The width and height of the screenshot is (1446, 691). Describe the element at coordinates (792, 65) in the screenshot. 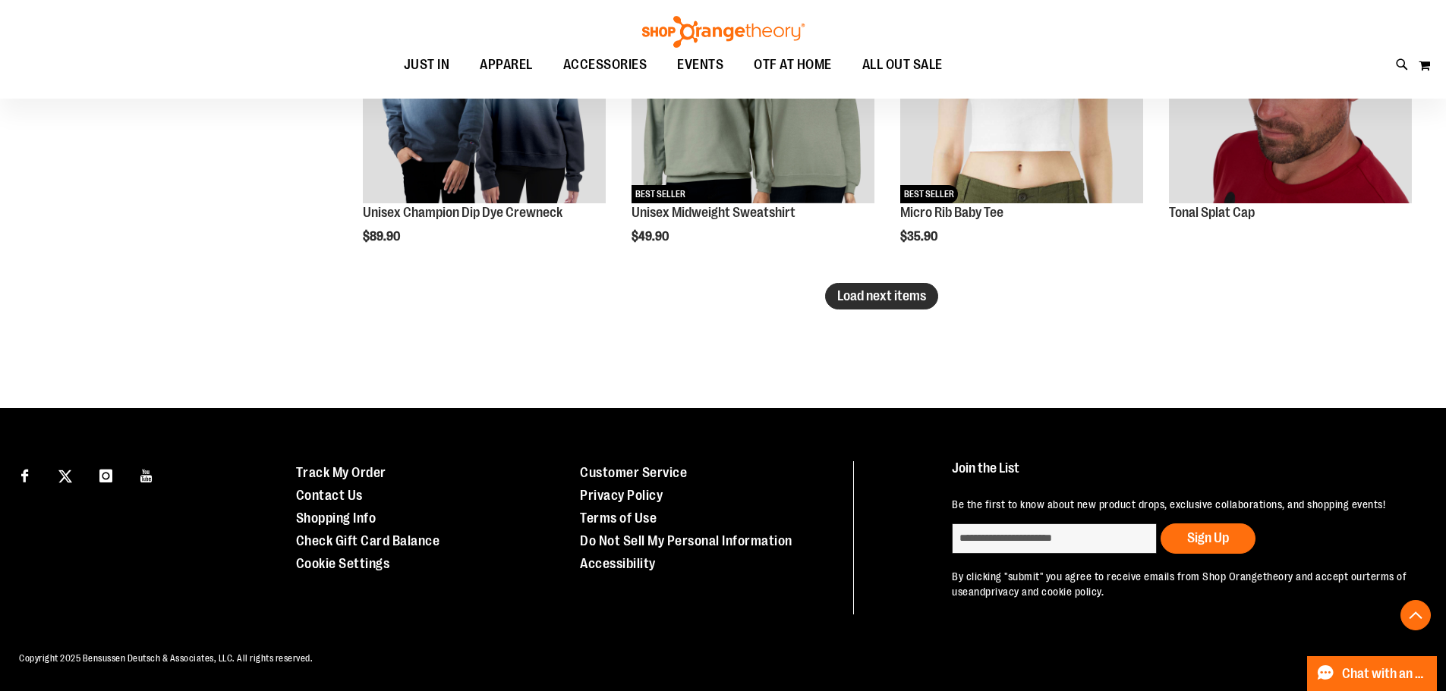

I see `span: OTF AT HOME` at that location.